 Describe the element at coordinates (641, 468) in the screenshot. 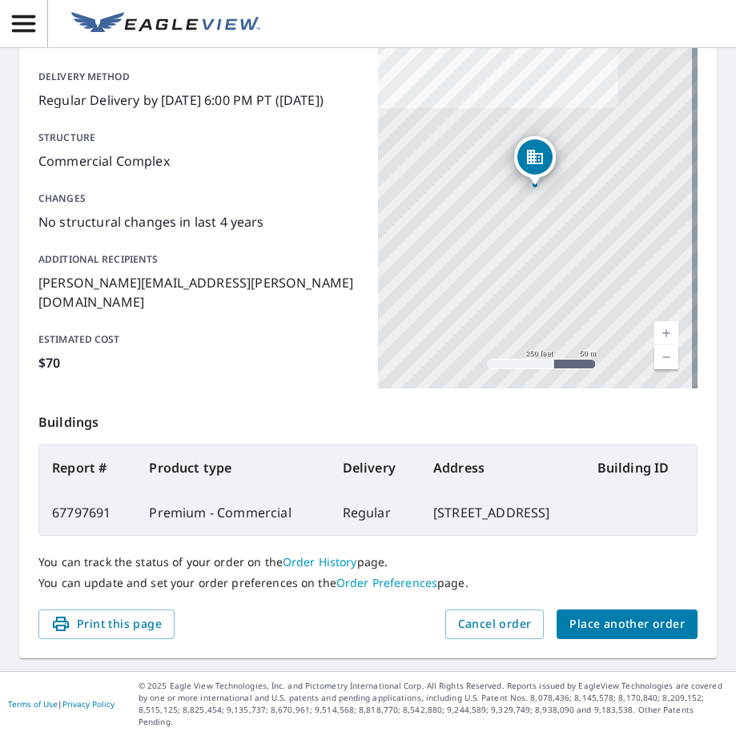

I see `th: Building ID` at that location.